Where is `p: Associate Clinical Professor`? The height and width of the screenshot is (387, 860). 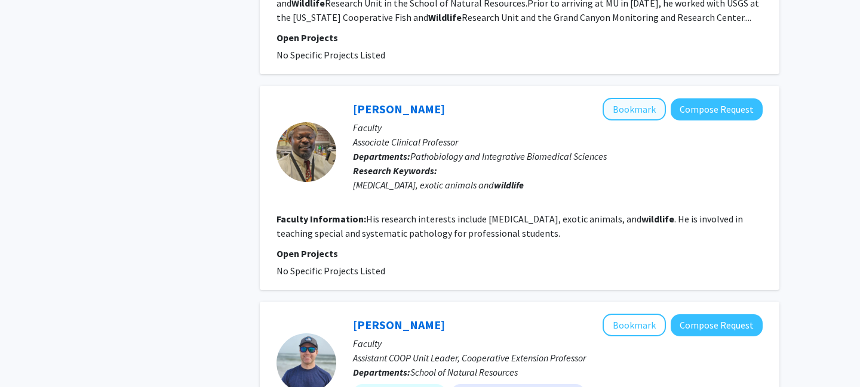 p: Associate Clinical Professor is located at coordinates (558, 142).